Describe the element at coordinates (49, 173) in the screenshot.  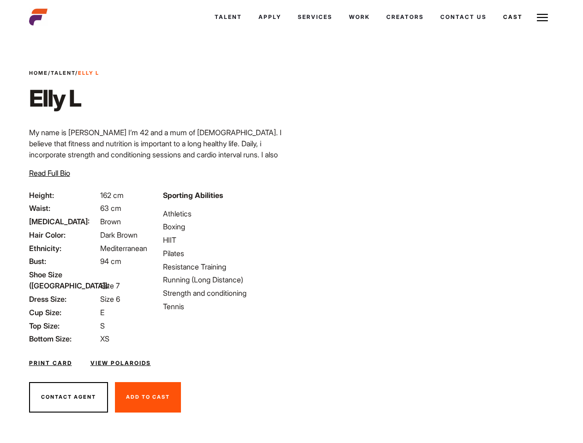
I see `span: Read Full Bio` at that location.